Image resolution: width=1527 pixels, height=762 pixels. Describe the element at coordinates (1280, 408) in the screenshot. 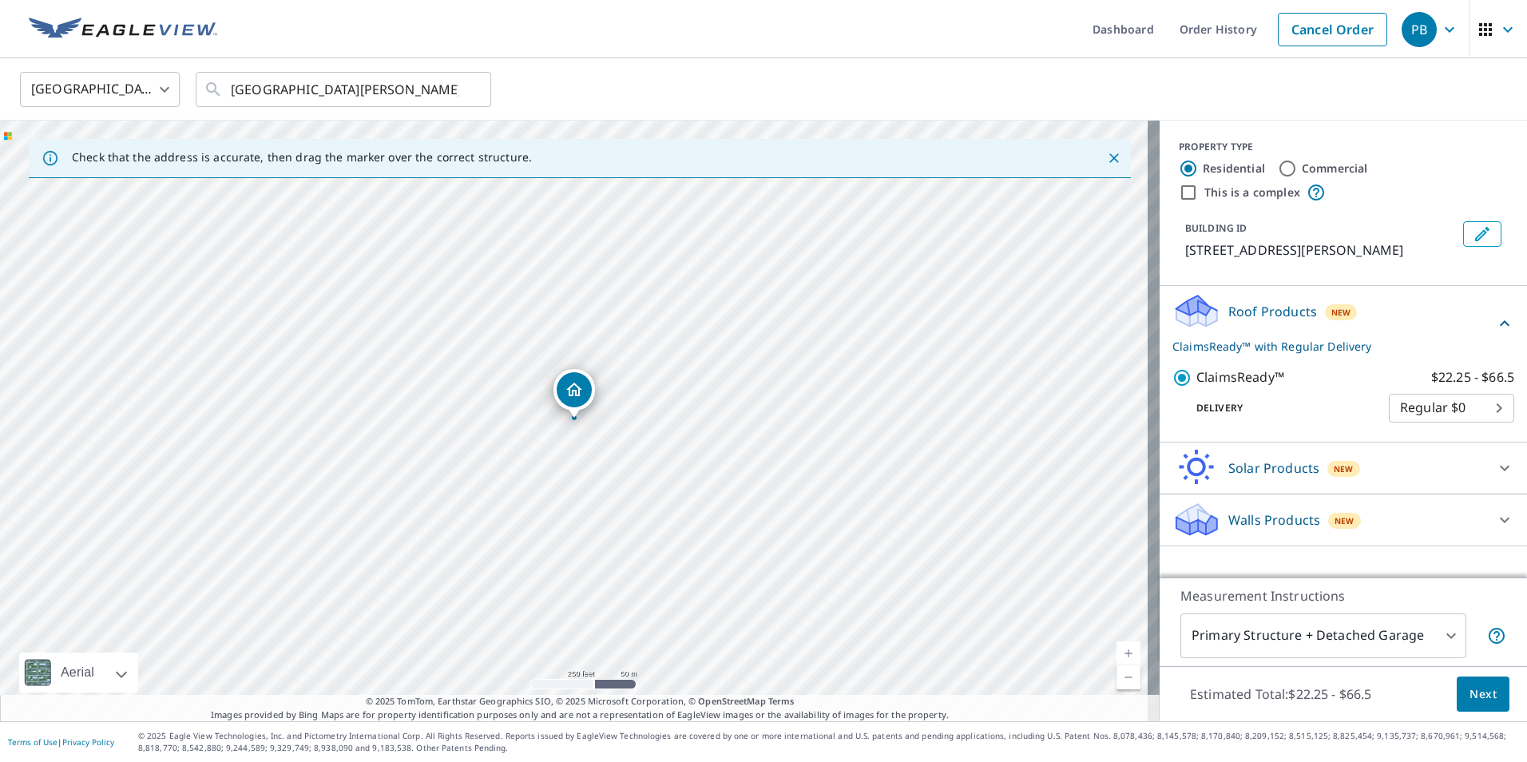

I see `p: Delivery` at that location.